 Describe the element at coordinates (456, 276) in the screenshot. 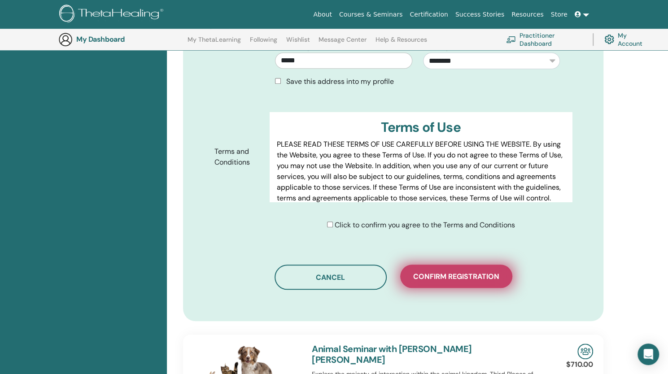

I see `span: Confirm registration` at that location.